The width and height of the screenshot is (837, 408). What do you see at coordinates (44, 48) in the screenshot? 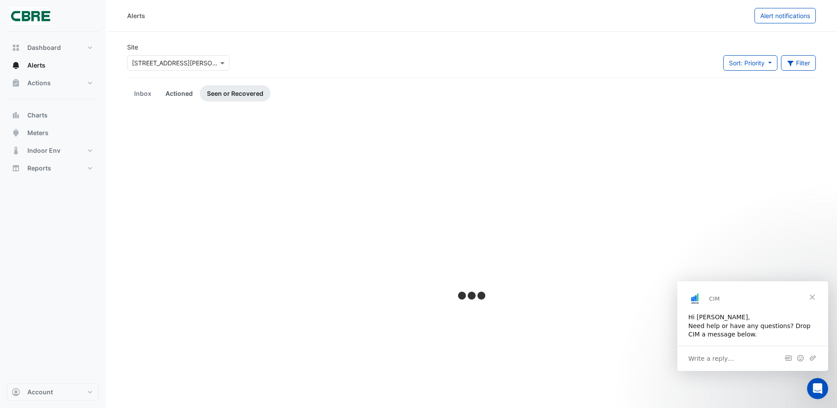
I see `span: Dashboard` at bounding box center [44, 48].